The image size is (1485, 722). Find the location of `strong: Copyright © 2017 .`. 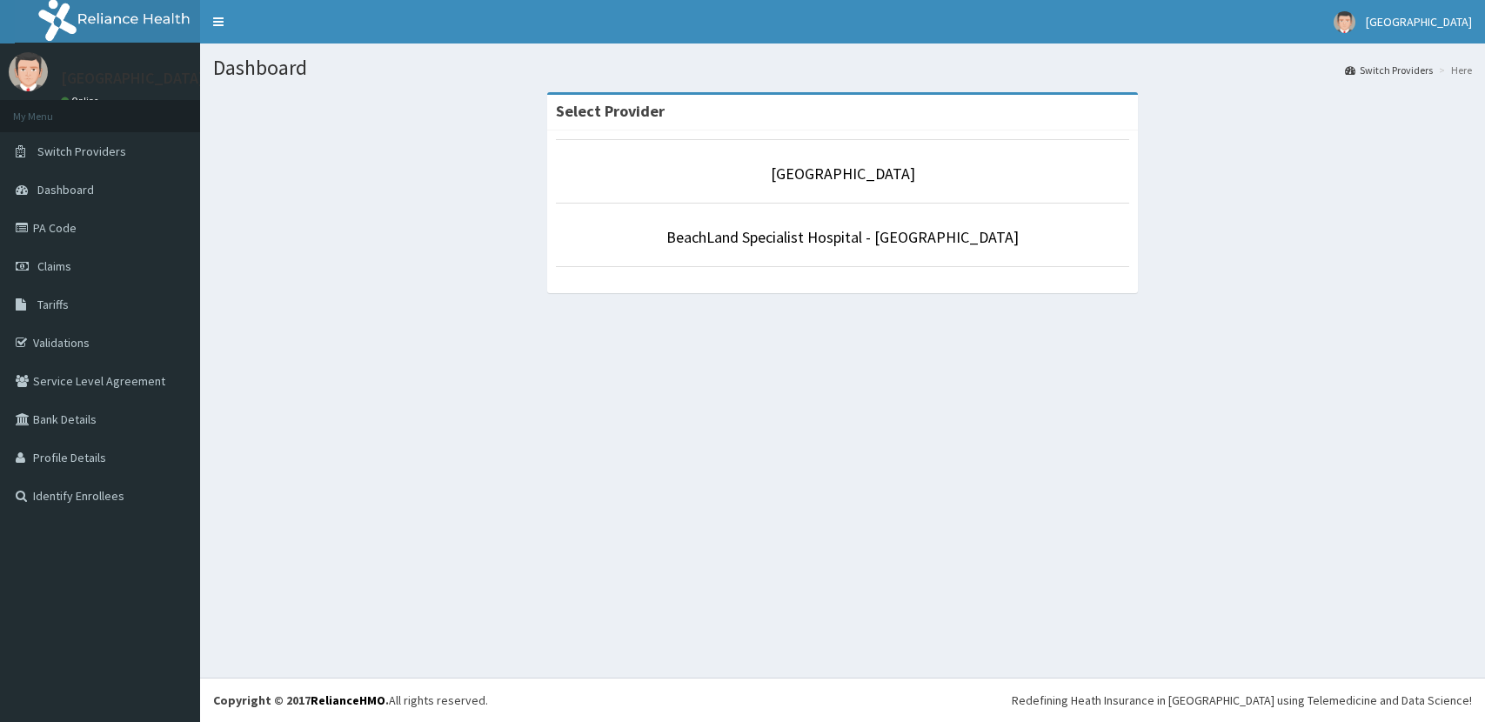

strong: Copyright © 2017 . is located at coordinates (301, 700).